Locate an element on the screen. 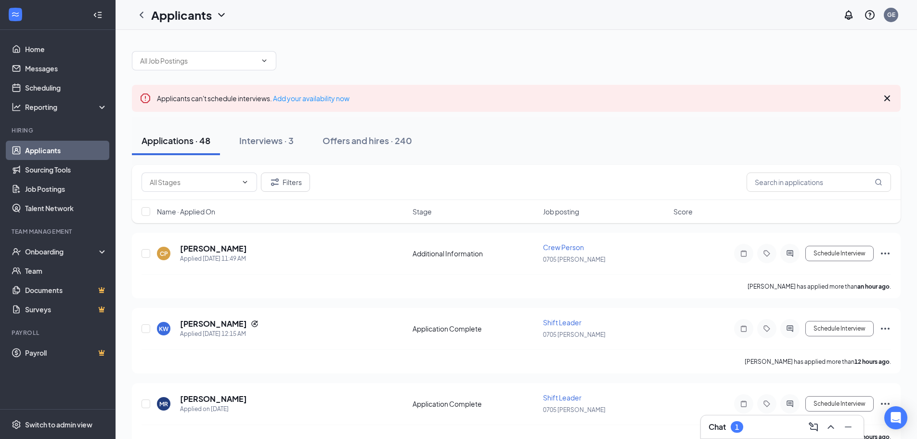 The image size is (917, 439). svg: MagnifyingGlass is located at coordinates (879, 182).